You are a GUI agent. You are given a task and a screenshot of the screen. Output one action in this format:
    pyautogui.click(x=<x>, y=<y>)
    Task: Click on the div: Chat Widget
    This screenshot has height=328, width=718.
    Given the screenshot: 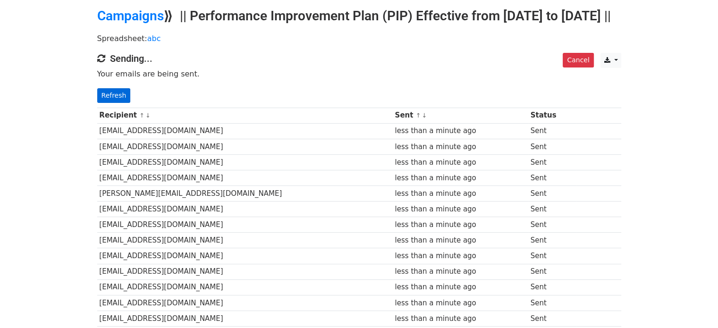 What is the action you would take?
    pyautogui.click(x=694, y=305)
    